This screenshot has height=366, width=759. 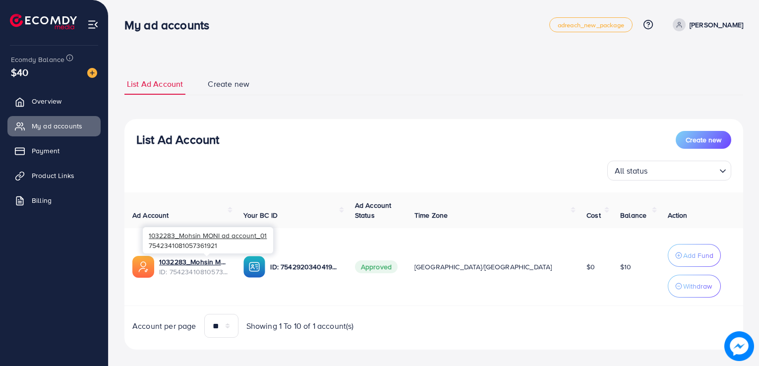 What do you see at coordinates (57, 126) in the screenshot?
I see `span: My ad accounts` at bounding box center [57, 126].